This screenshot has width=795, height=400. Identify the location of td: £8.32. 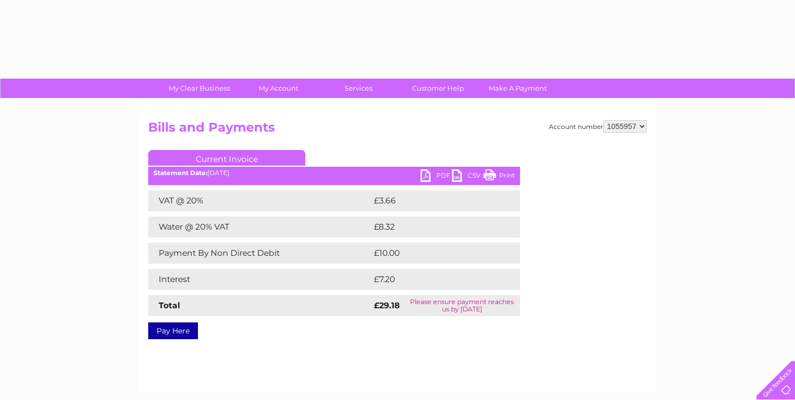
(433, 227).